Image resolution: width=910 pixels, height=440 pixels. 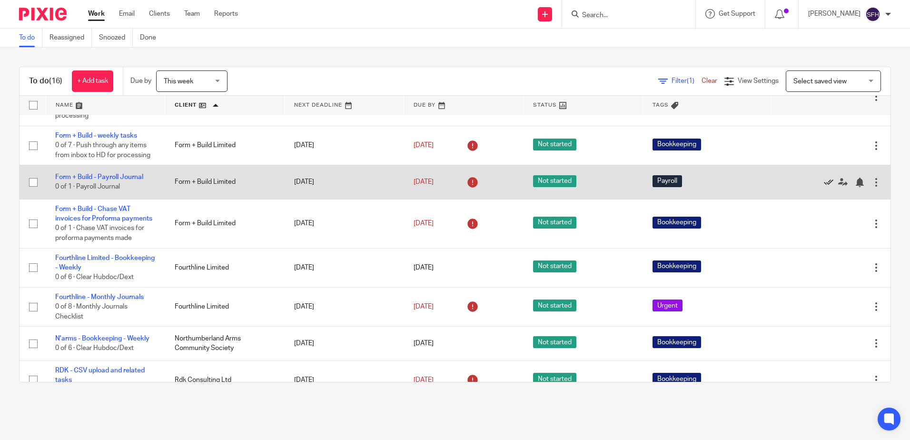 What do you see at coordinates (92, 81) in the screenshot?
I see `a: + Add task` at bounding box center [92, 81].